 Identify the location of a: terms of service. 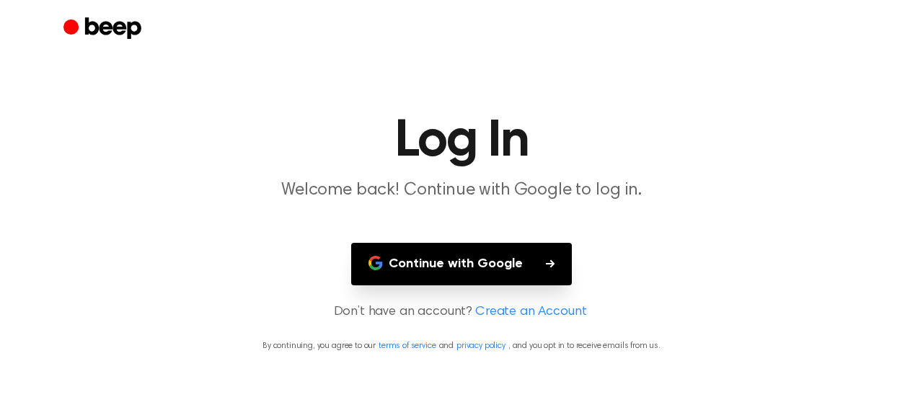
(407, 346).